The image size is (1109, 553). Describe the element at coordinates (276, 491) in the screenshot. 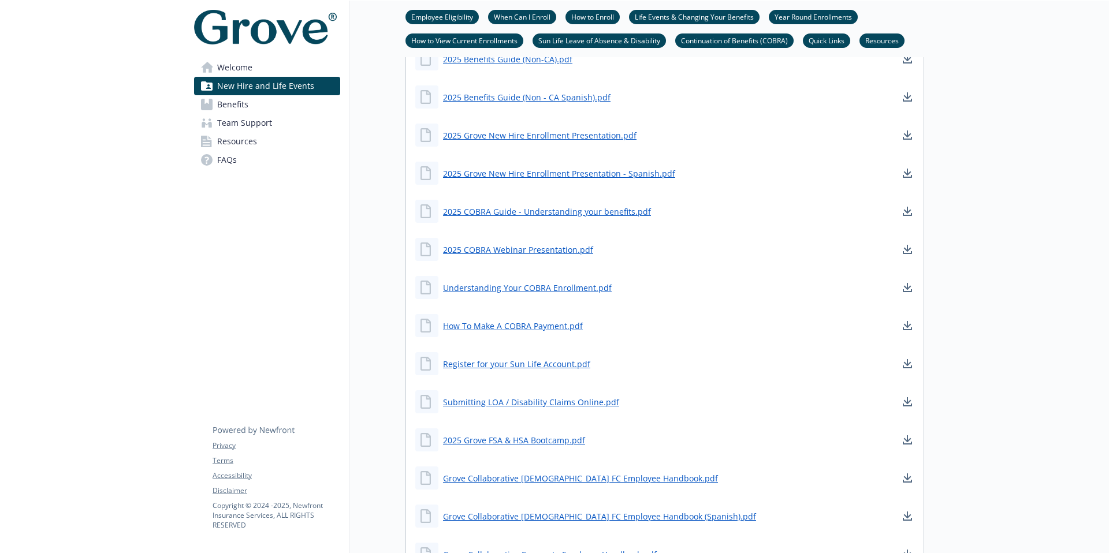

I see `a: Disclaimer` at that location.